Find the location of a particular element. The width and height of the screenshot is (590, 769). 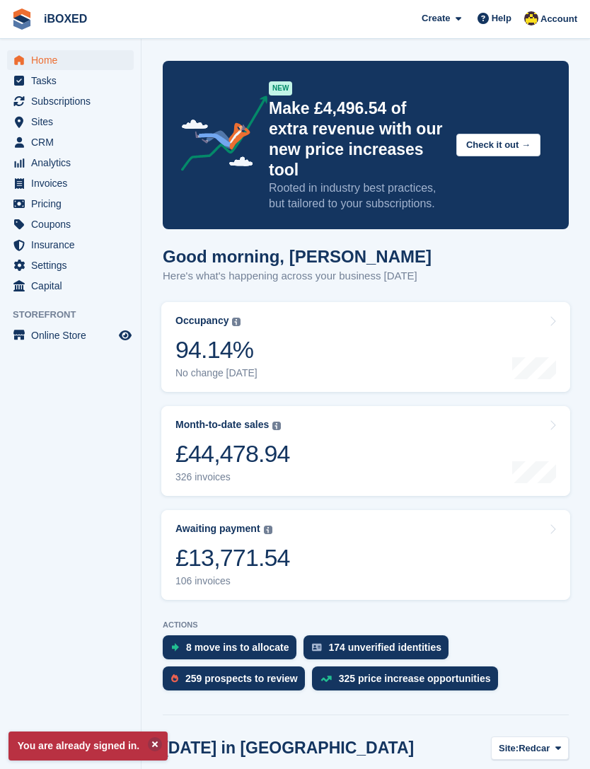

span: Help is located at coordinates (501, 18).